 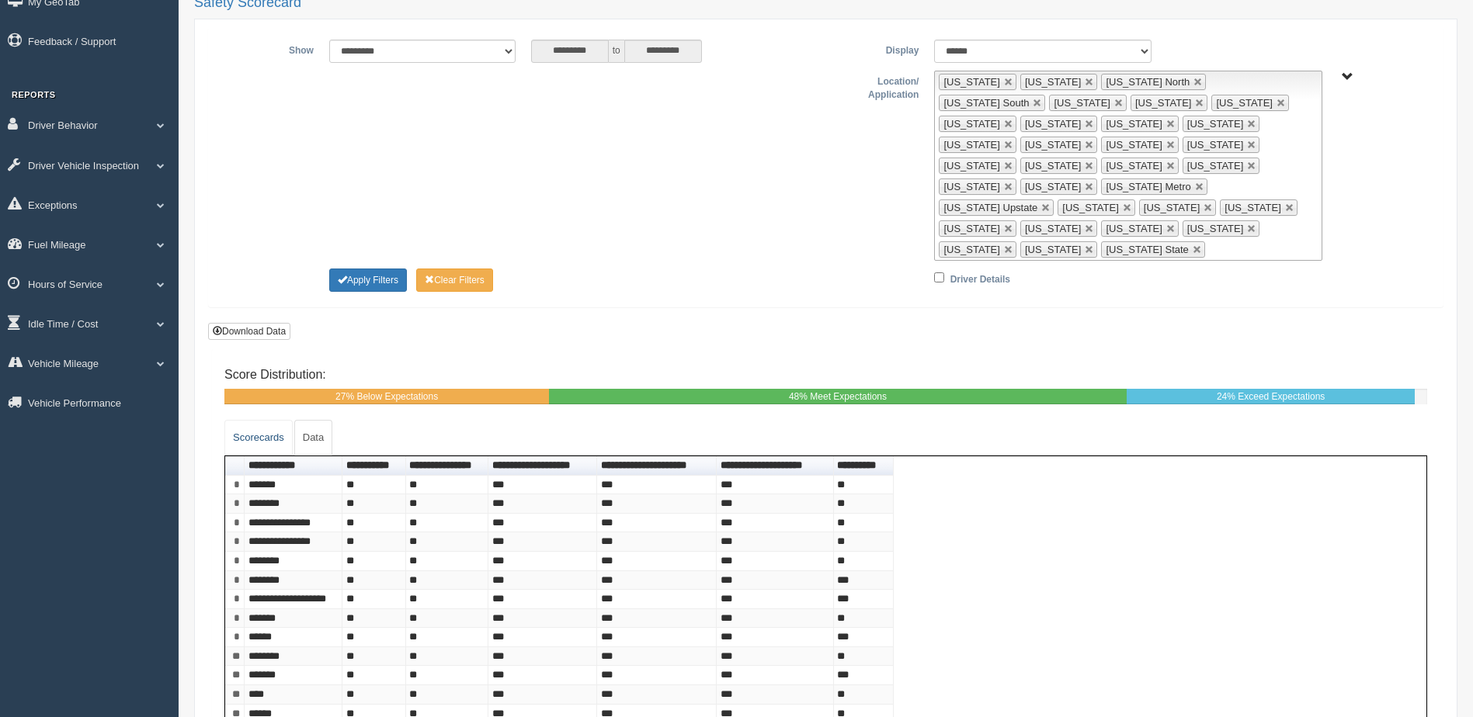 I want to click on label: Location/ Application, so click(x=876, y=86).